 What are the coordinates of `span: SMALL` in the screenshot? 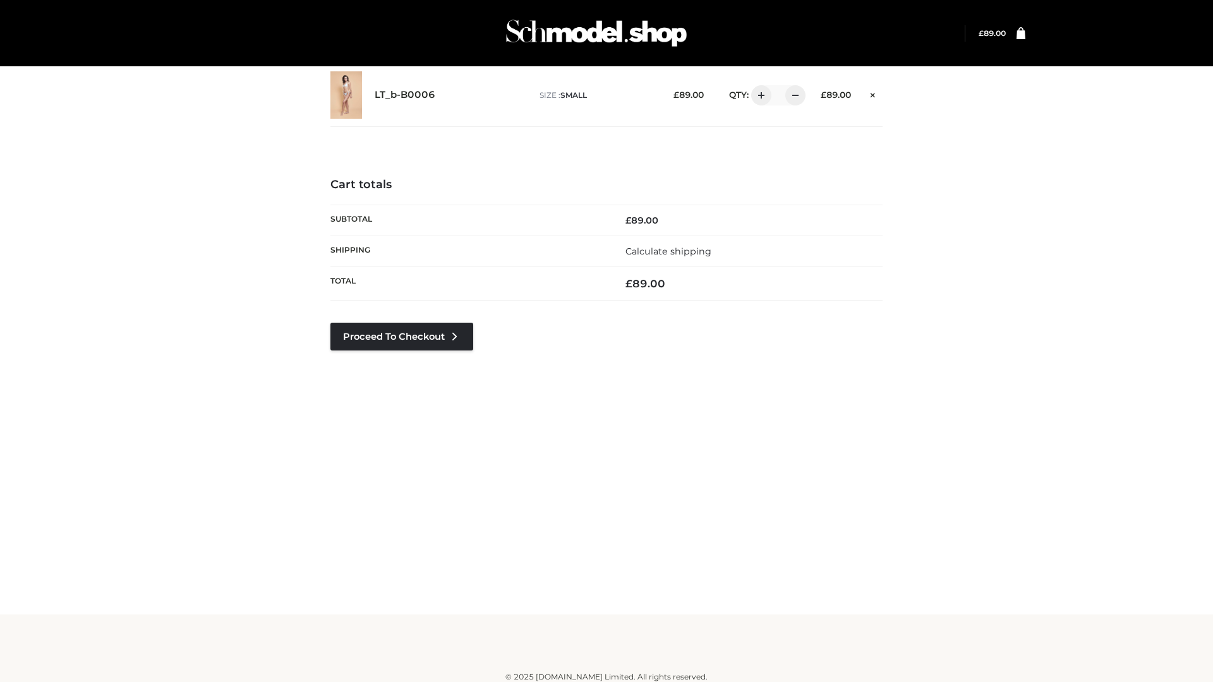 It's located at (574, 95).